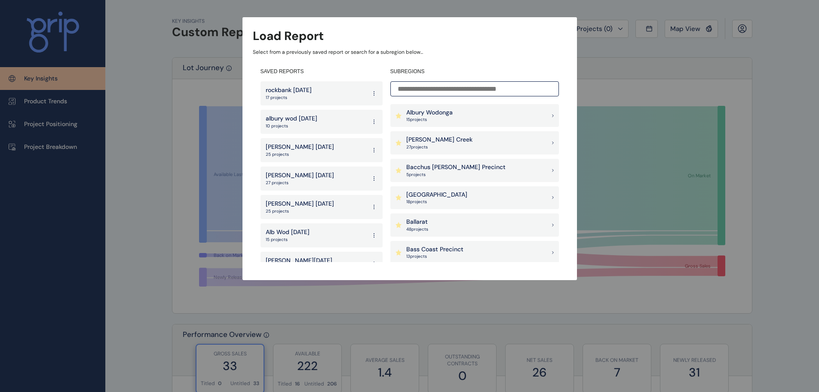  I want to click on p: 27 projects, so click(300, 183).